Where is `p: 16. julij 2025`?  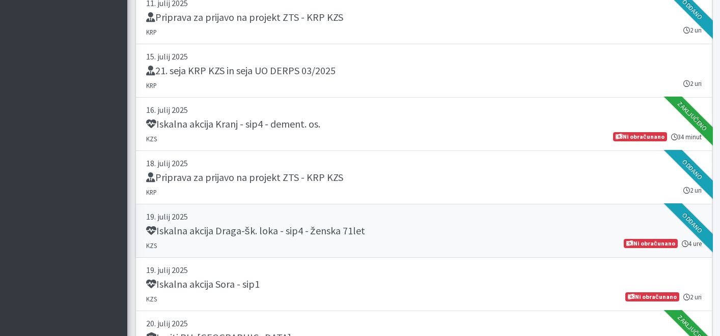
p: 16. julij 2025 is located at coordinates (423, 110).